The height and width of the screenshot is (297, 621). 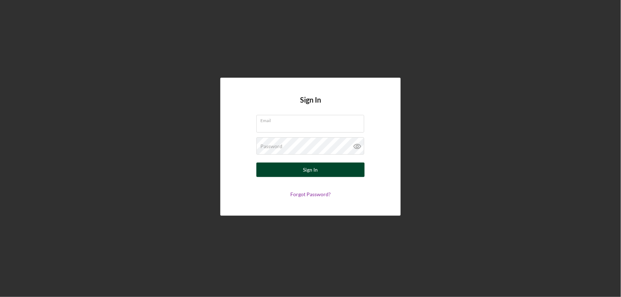 What do you see at coordinates (311, 170) in the screenshot?
I see `div: Sign In` at bounding box center [311, 170].